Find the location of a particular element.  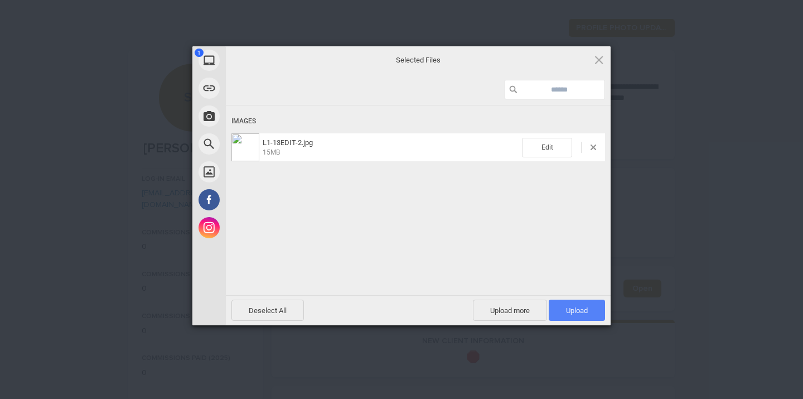

span: 15MB is located at coordinates (271, 152).